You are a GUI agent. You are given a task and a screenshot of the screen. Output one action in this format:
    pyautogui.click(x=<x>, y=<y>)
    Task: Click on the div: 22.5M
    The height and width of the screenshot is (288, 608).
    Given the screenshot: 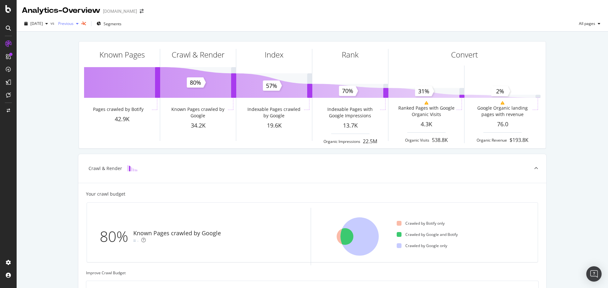 What is the action you would take?
    pyautogui.click(x=370, y=141)
    